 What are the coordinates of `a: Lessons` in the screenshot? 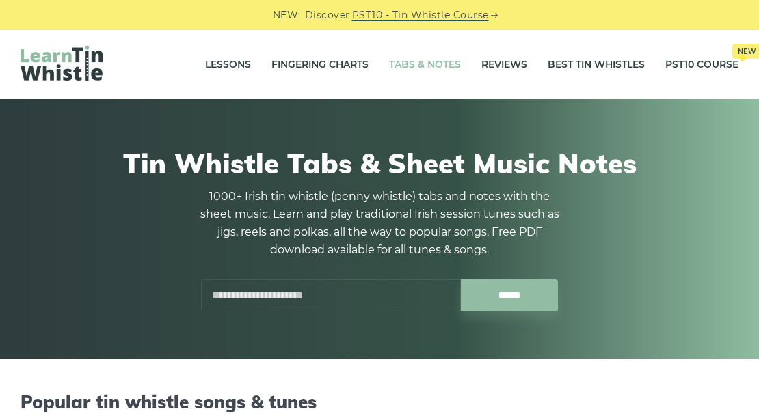 It's located at (228, 65).